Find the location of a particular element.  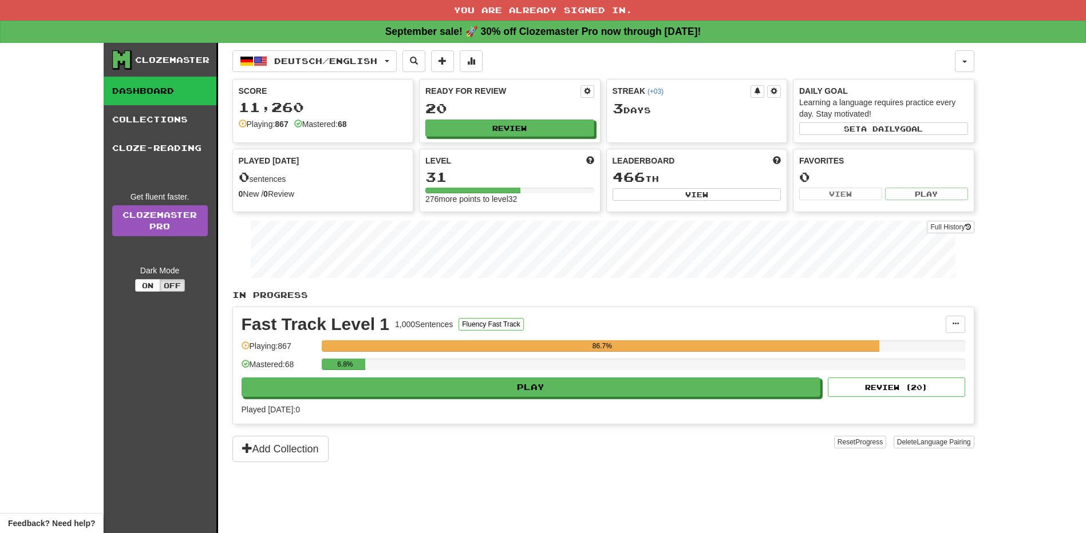

span: Leaderboard is located at coordinates (643, 161).